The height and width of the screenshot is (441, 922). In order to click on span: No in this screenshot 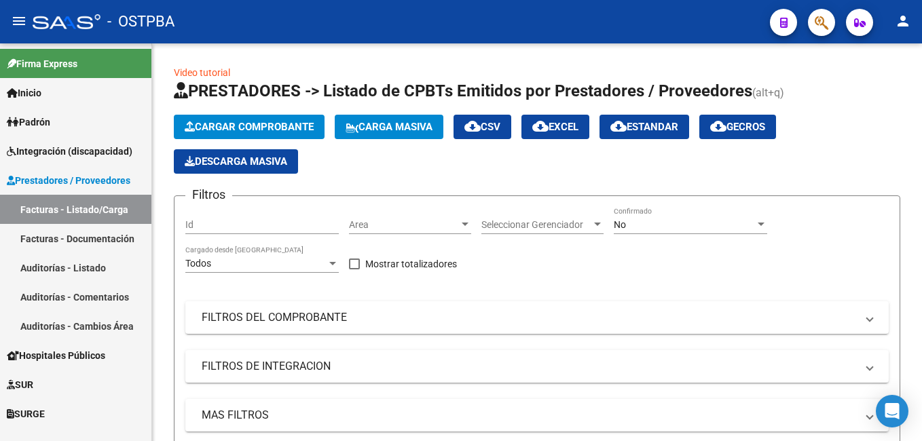, I will do `click(620, 225)`.